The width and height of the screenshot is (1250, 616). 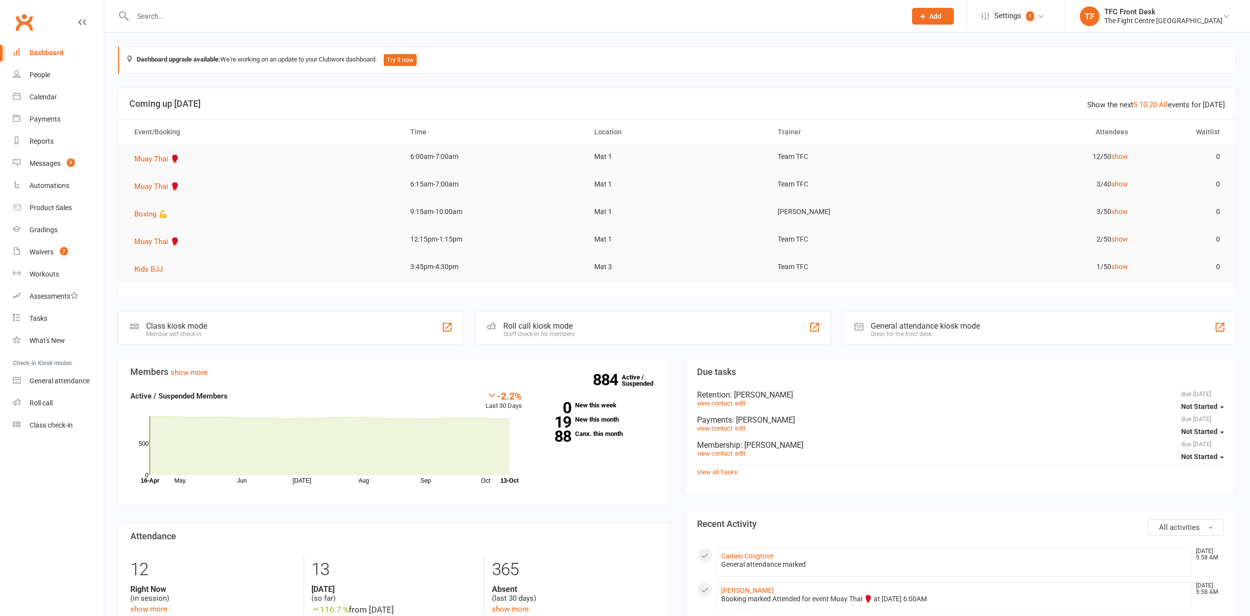 I want to click on div: TFC Front Desk, so click(x=1164, y=12).